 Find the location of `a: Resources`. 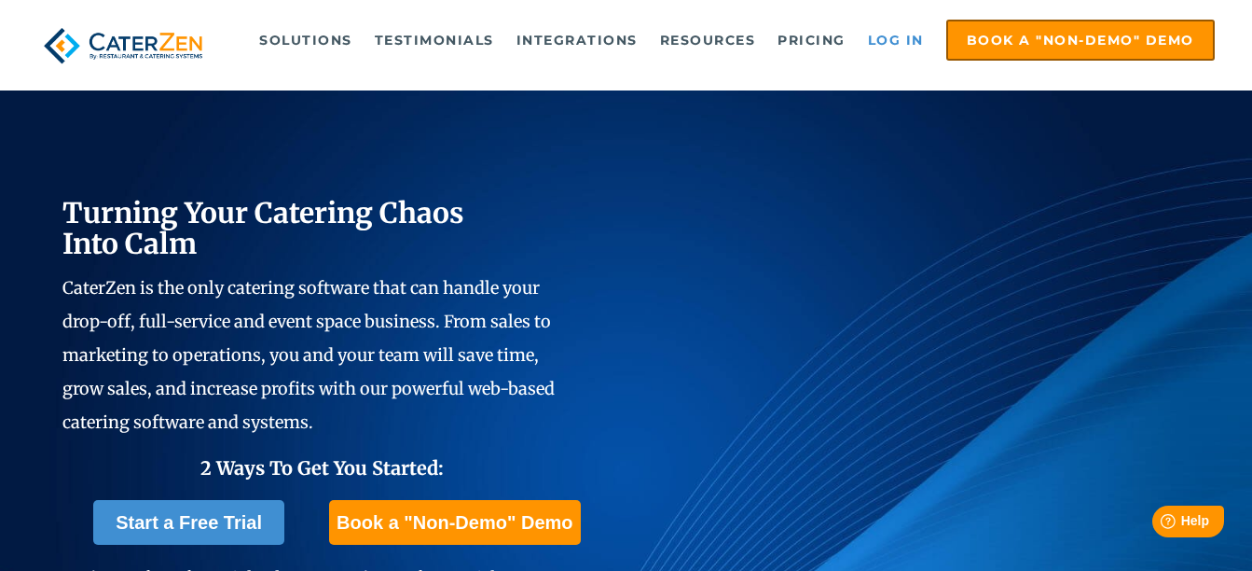

a: Resources is located at coordinates (708, 40).